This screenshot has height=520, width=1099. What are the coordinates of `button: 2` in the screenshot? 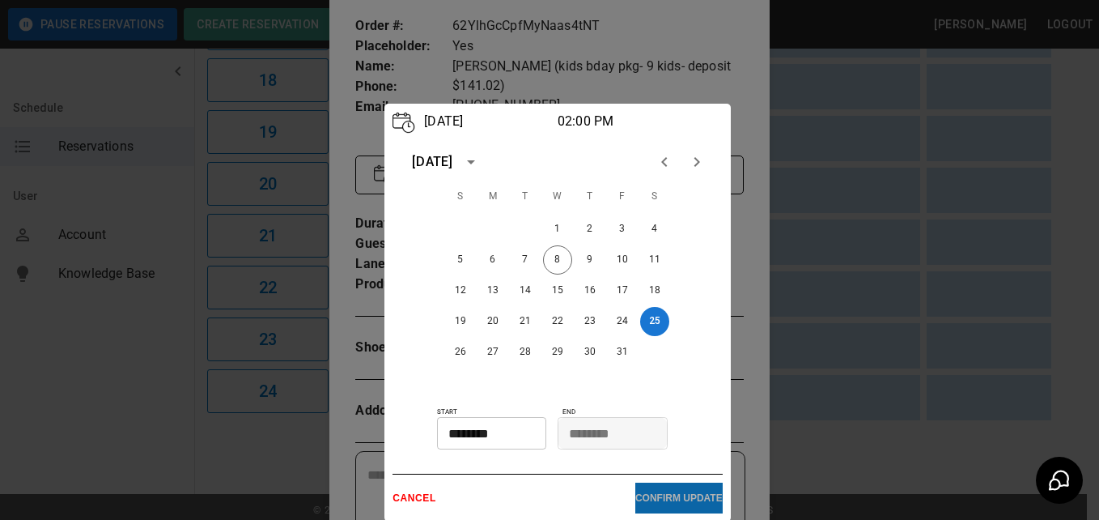 It's located at (590, 229).